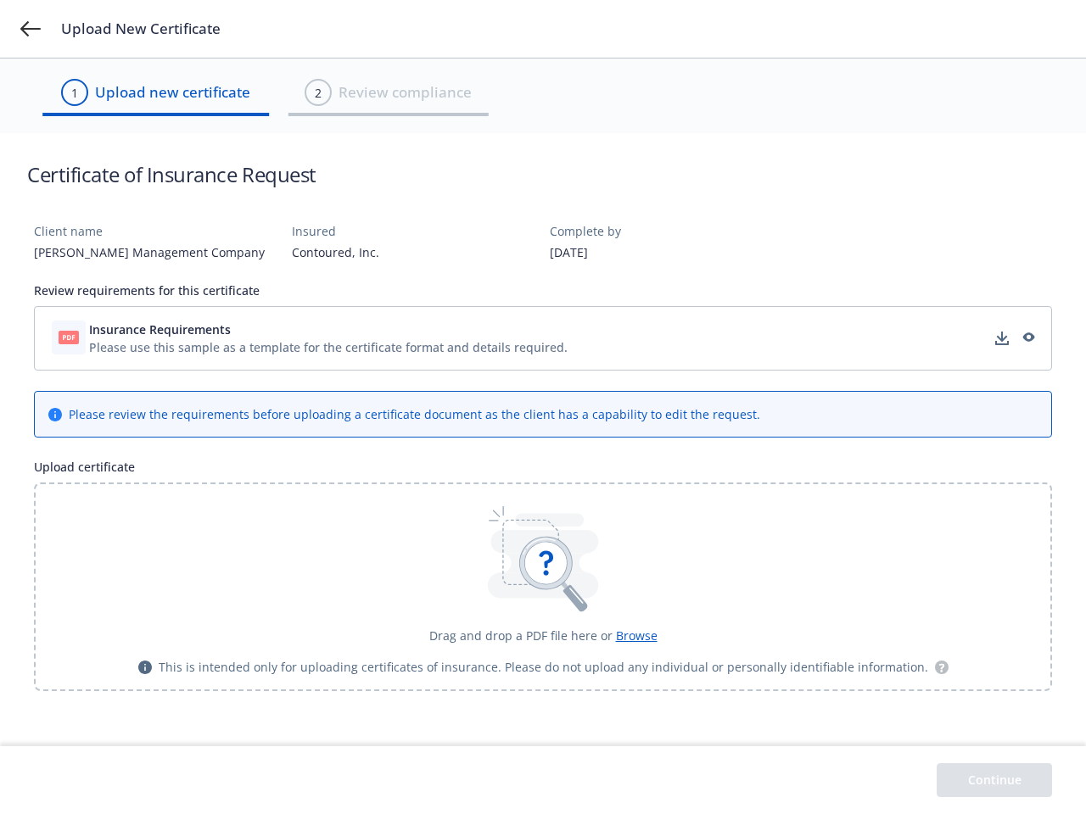 The width and height of the screenshot is (1086, 814). I want to click on span: Insurance Requirements, so click(159, 329).